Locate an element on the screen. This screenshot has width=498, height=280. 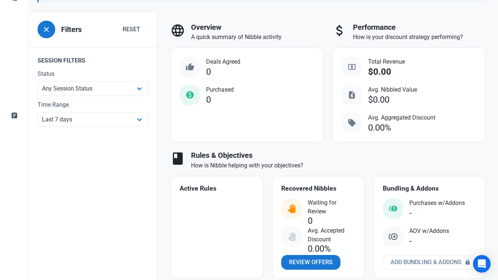
h4: Active Rules is located at coordinates (217, 189).